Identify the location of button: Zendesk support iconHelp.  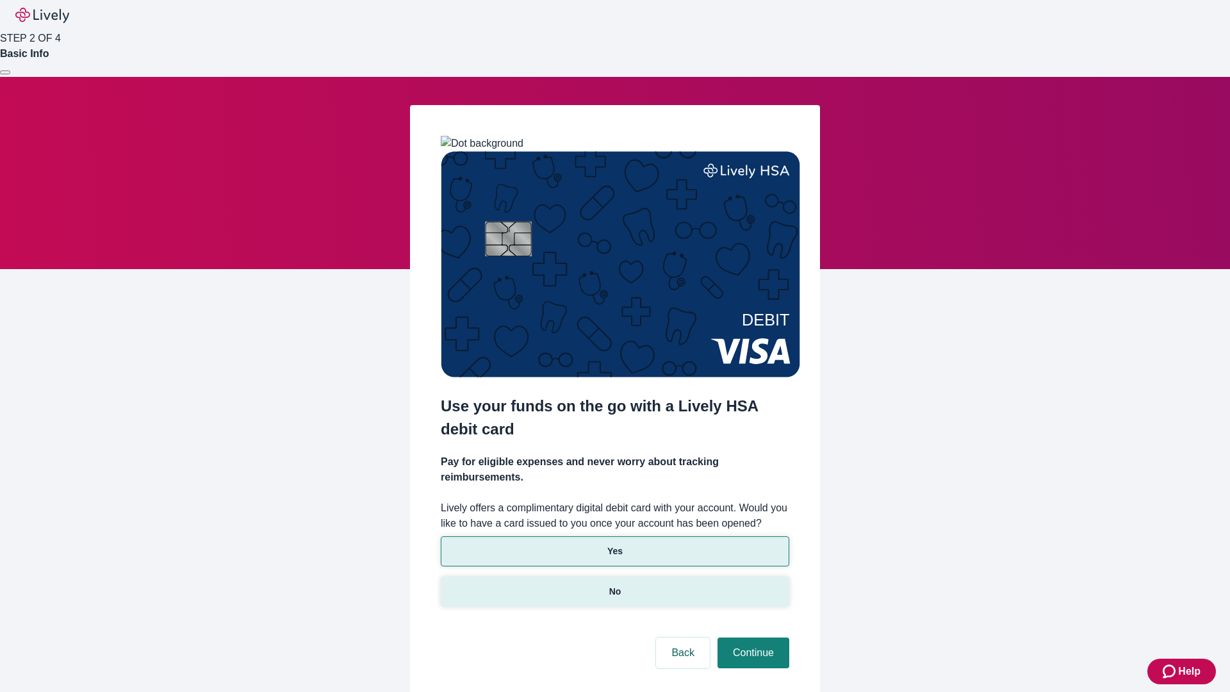
(1181, 671).